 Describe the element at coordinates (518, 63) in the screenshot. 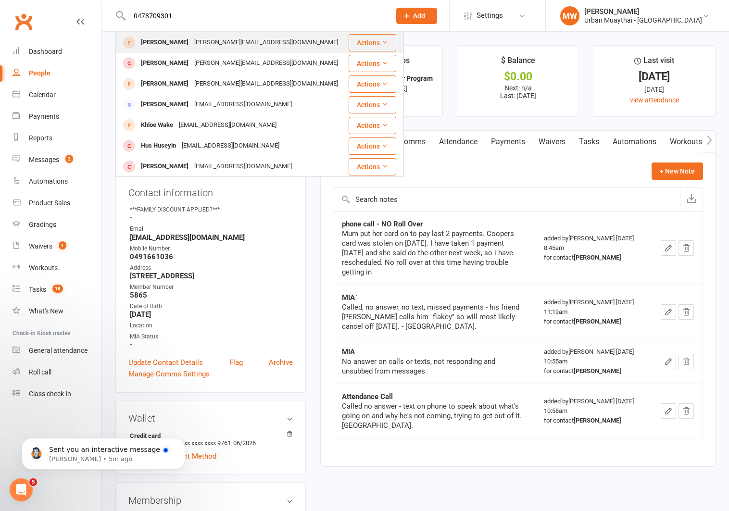

I see `div: $ Balance` at that location.